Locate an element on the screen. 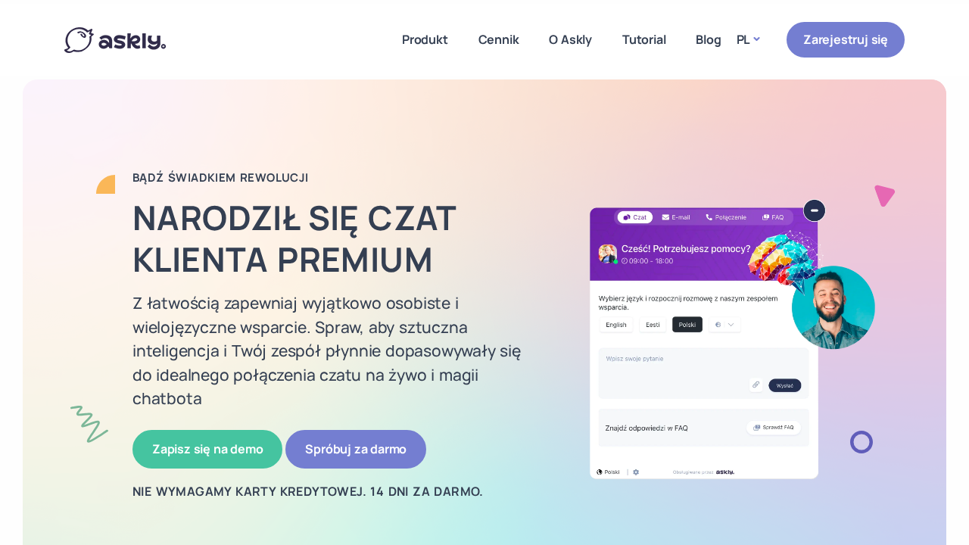 This screenshot has width=969, height=545. a: PL is located at coordinates (748, 39).